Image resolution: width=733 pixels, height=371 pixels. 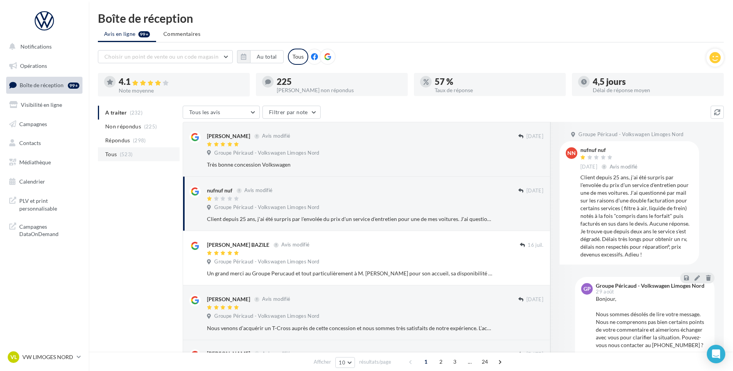 I want to click on span: 29 août, so click(x=605, y=291).